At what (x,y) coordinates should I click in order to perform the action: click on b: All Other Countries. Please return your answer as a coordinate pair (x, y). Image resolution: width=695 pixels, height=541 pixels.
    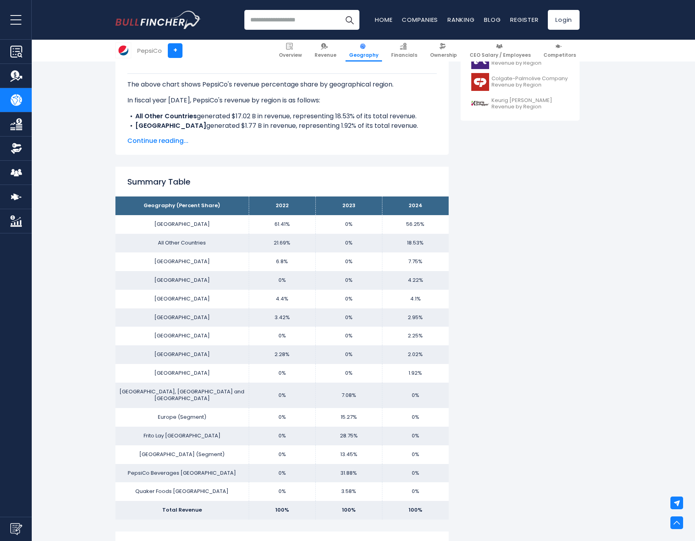
    Looking at the image, I should click on (166, 116).